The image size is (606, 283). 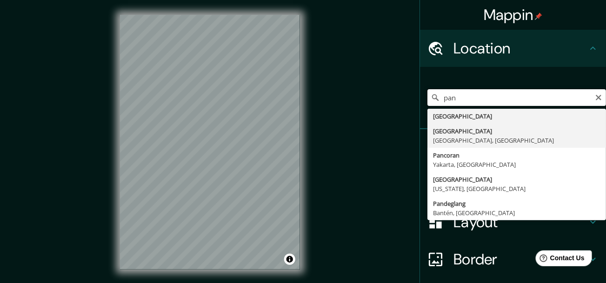 What do you see at coordinates (517, 204) in the screenshot?
I see `div: Pandeglang` at bounding box center [517, 204].